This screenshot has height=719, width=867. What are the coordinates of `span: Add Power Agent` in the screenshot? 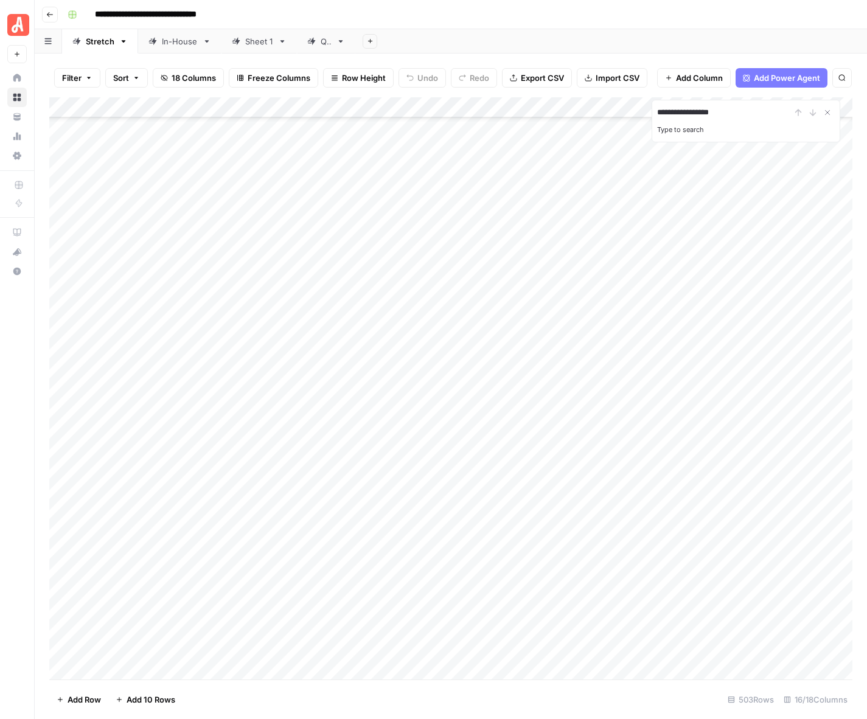 It's located at (787, 78).